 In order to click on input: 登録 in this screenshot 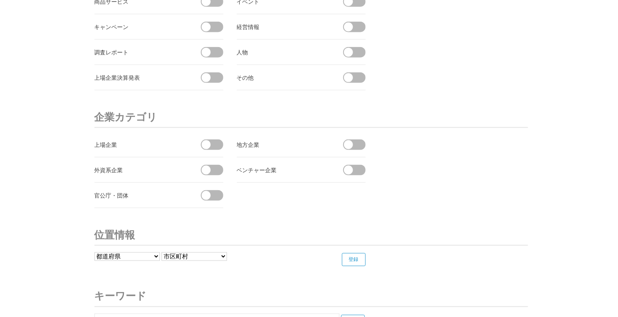, I will do `click(354, 260)`.